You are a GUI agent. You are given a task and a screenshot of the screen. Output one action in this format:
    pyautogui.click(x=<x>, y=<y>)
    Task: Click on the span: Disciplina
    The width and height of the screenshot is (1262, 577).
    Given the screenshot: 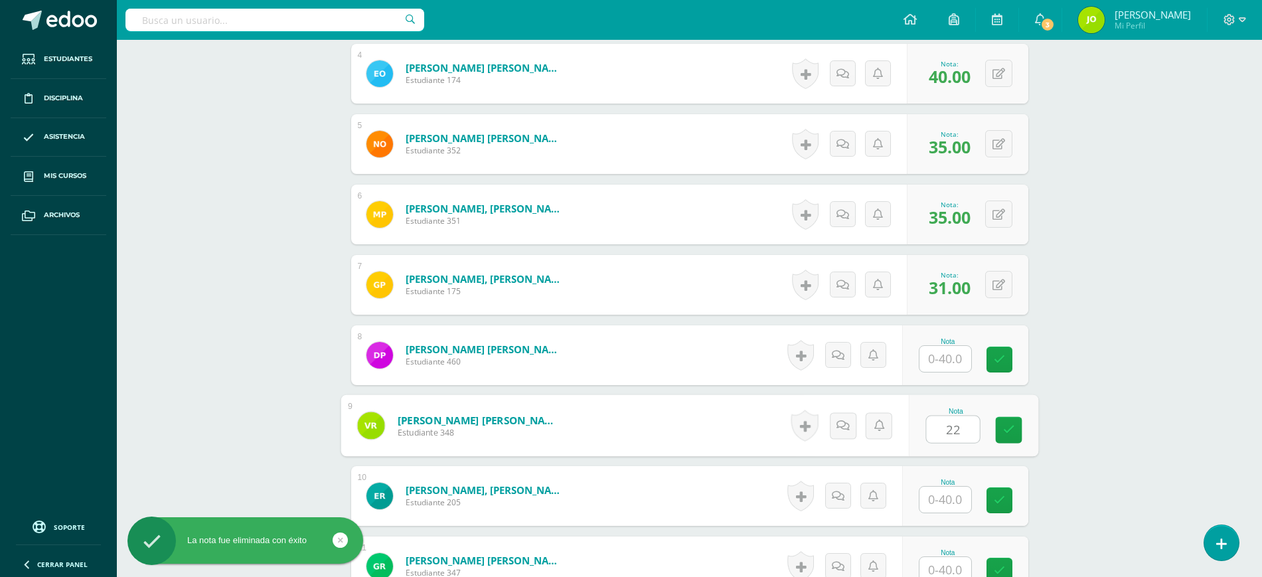 What is the action you would take?
    pyautogui.click(x=63, y=98)
    